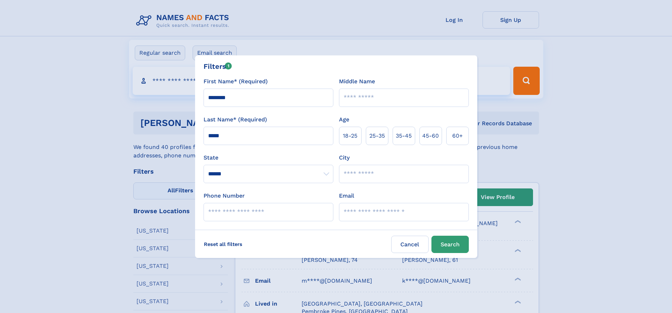 Image resolution: width=672 pixels, height=313 pixels. Describe the element at coordinates (357, 81) in the screenshot. I see `label: Middle Name` at that location.